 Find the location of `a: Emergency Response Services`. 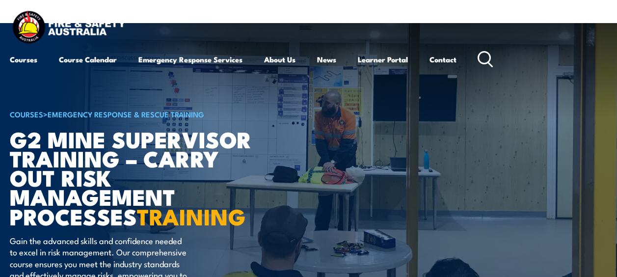

a: Emergency Response Services is located at coordinates (191, 59).